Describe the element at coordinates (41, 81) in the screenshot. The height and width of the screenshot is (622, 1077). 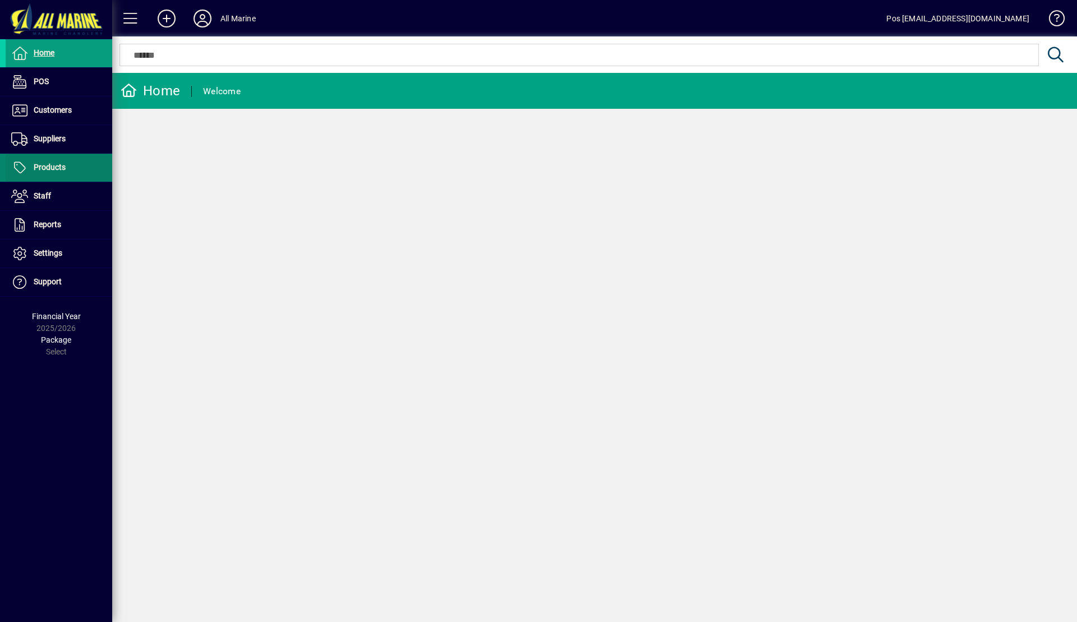
I see `span: POS` at that location.